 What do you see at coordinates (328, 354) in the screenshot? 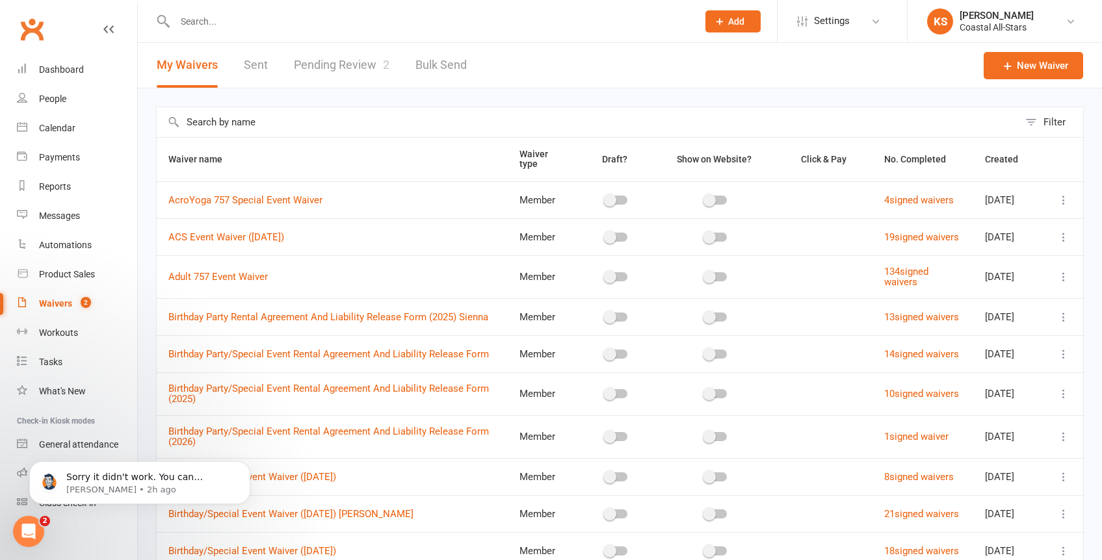
I see `a: Birthday Party/Special Event Rental Agreement And Liability Release Form` at bounding box center [328, 354].